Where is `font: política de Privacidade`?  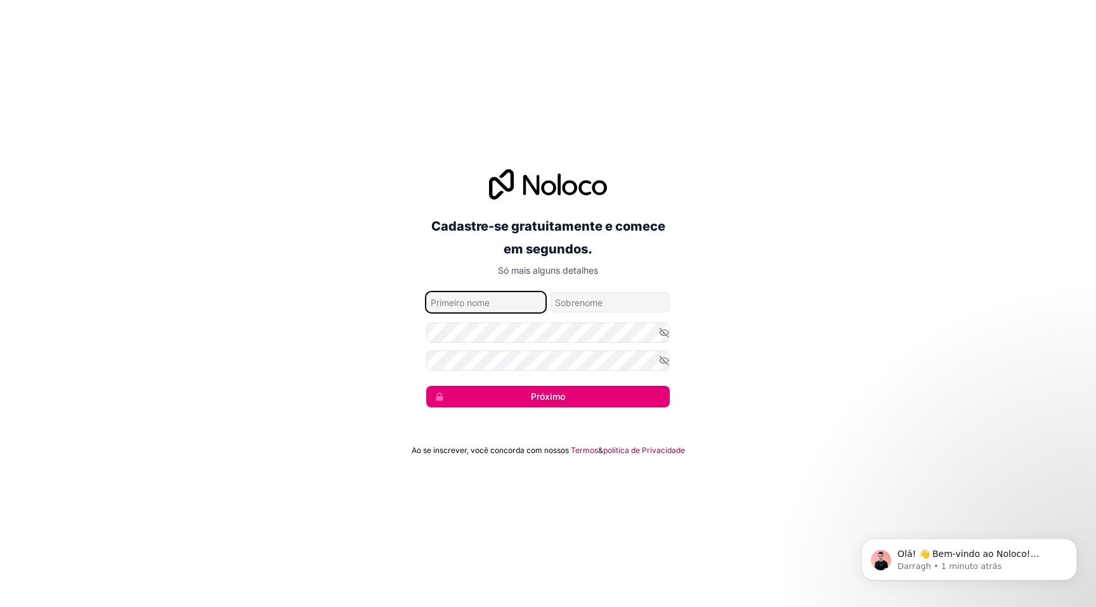 font: política de Privacidade is located at coordinates (644, 450).